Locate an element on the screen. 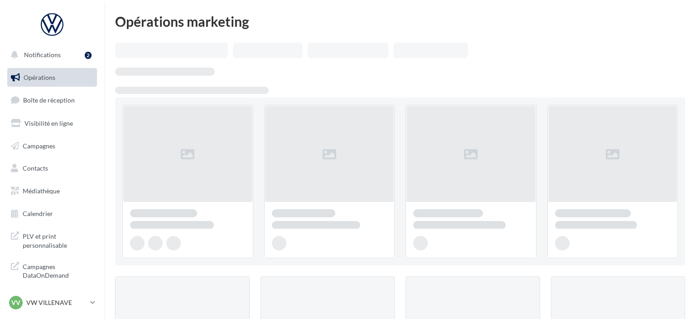 The height and width of the screenshot is (319, 696). span: Opérations is located at coordinates (39, 77).